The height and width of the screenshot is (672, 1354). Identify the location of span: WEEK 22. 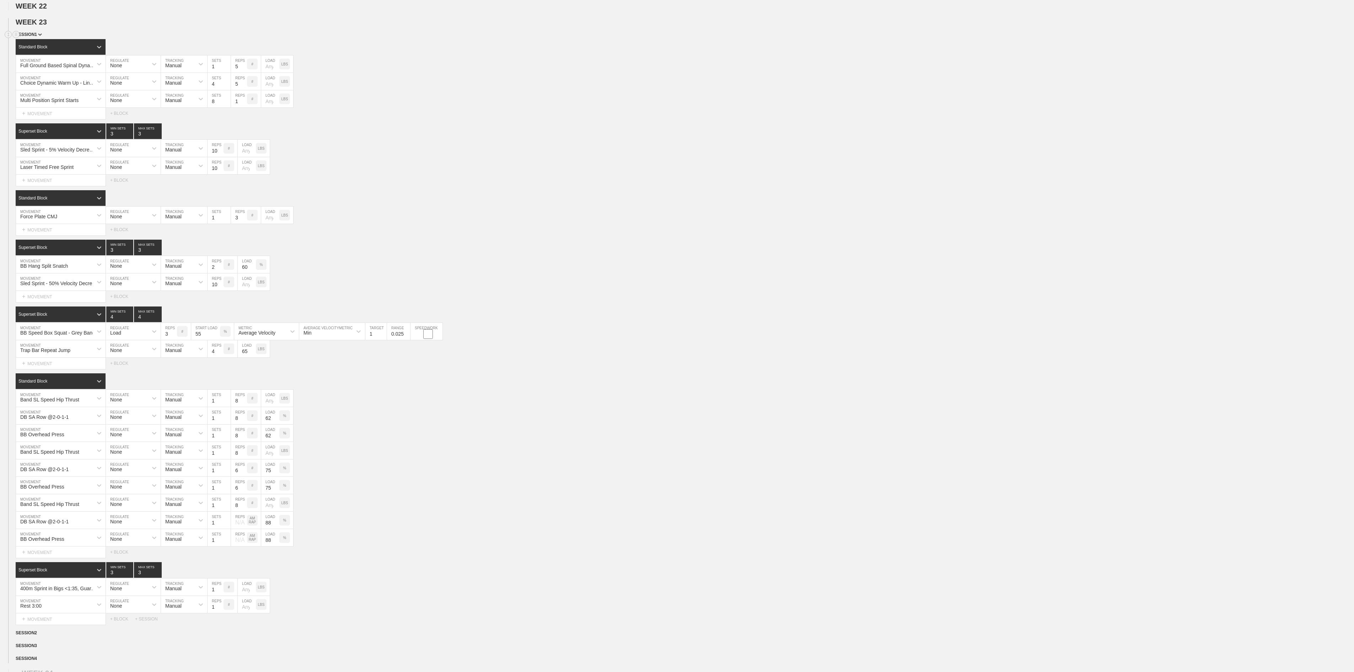
(31, 6).